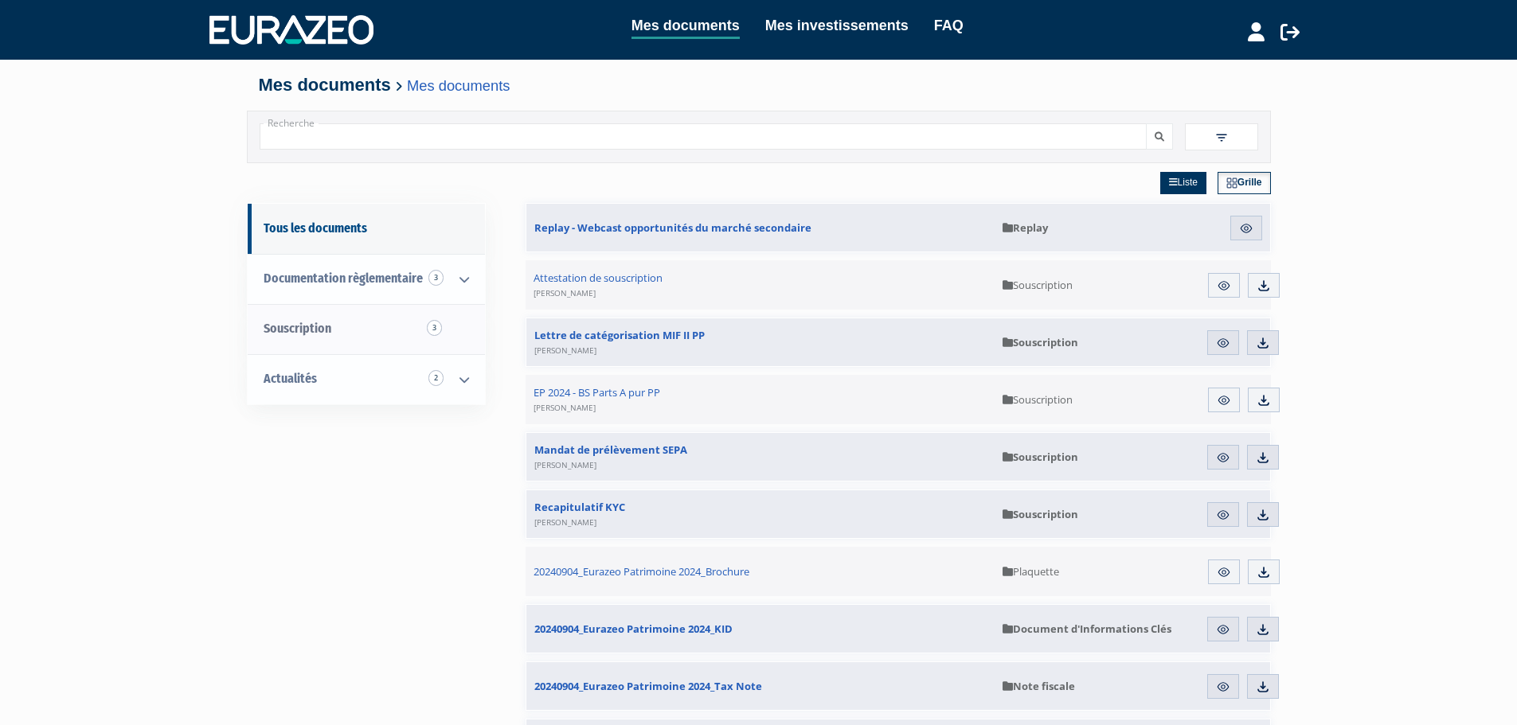  I want to click on a: Grille, so click(1244, 183).